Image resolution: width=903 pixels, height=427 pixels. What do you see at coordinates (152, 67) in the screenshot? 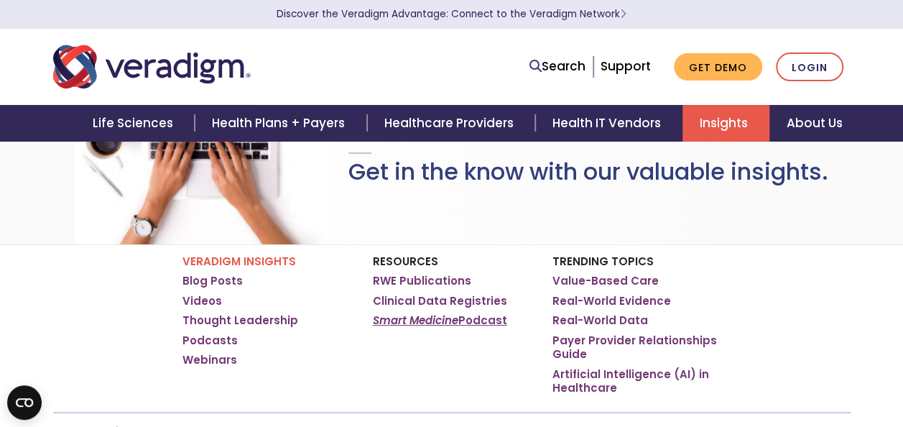
I see `a: Veradigm logo` at bounding box center [152, 67].